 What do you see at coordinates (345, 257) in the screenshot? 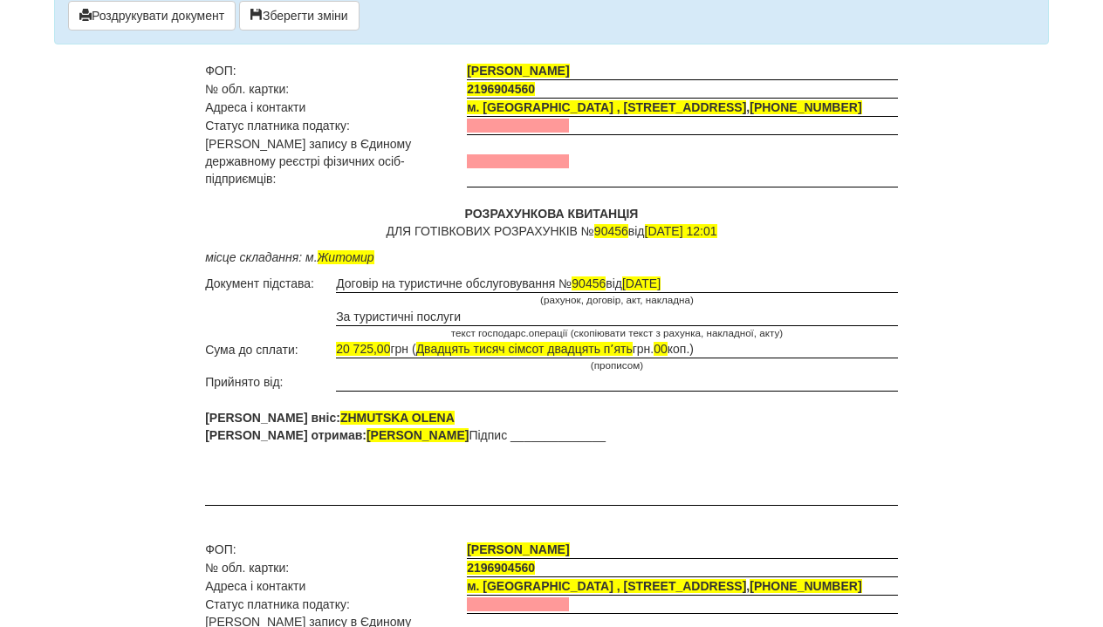
I see `span: Житомир` at bounding box center [345, 257].